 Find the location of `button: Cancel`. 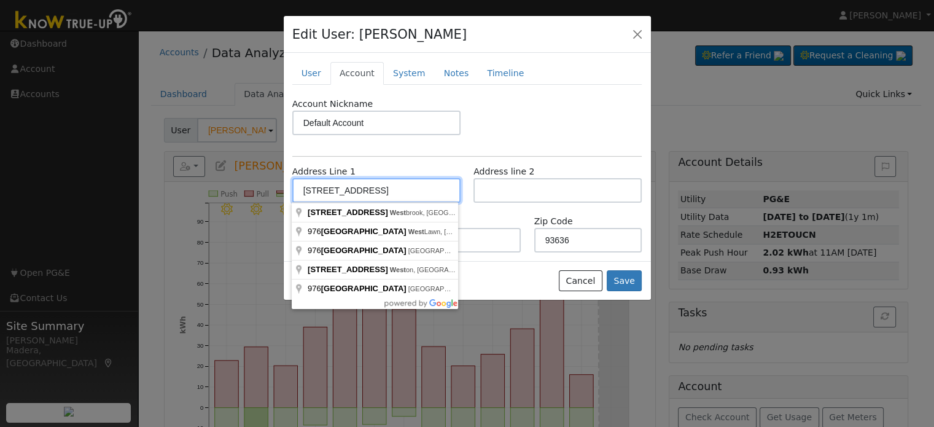

button: Cancel is located at coordinates (580, 281).